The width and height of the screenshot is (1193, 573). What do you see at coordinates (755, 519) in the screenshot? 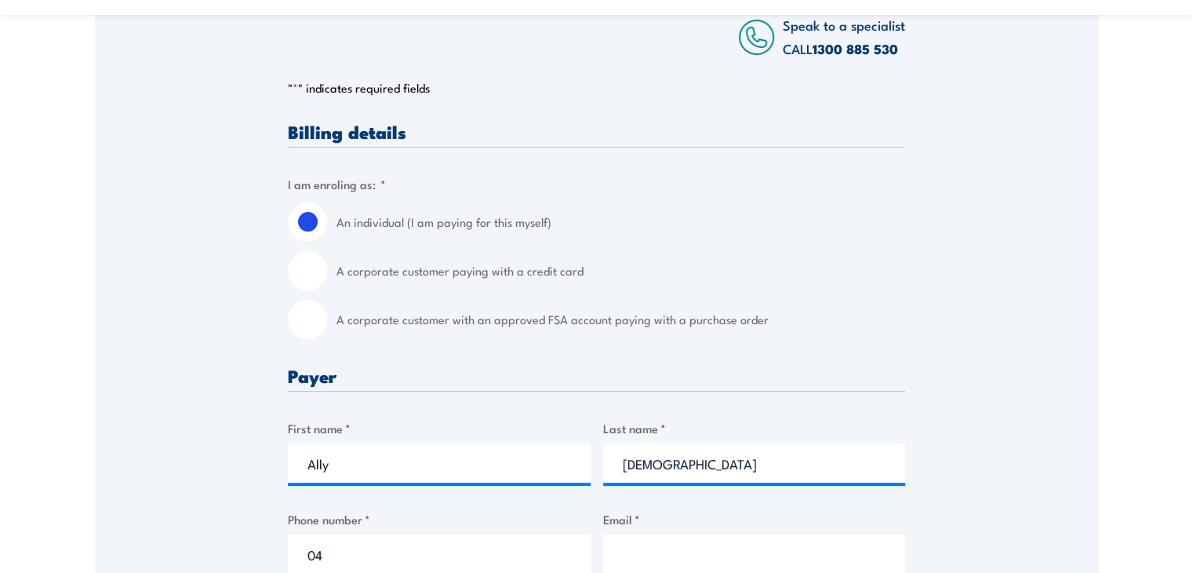
I see `label: Email` at bounding box center [755, 519].